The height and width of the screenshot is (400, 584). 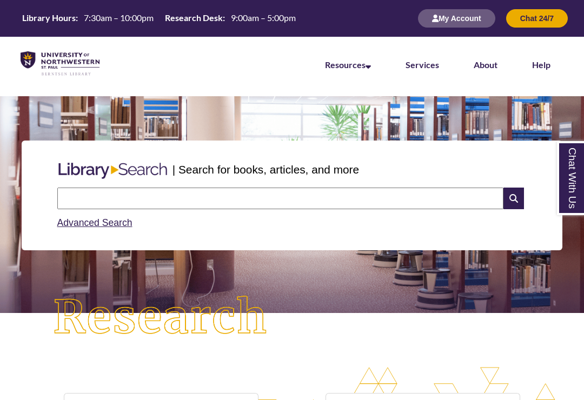 I want to click on button: Chat 24/7, so click(x=537, y=18).